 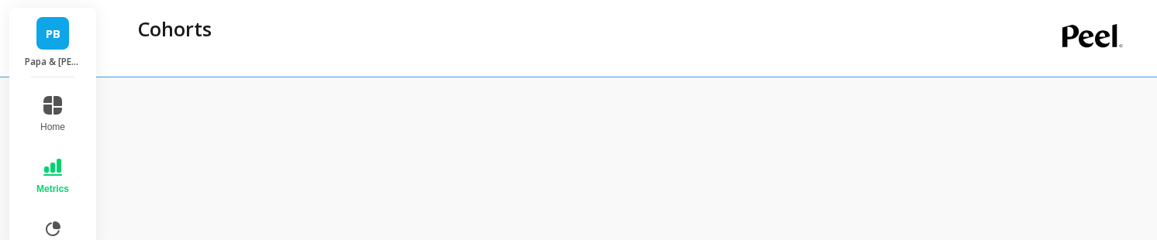 I want to click on p: Cohorts, so click(x=175, y=29).